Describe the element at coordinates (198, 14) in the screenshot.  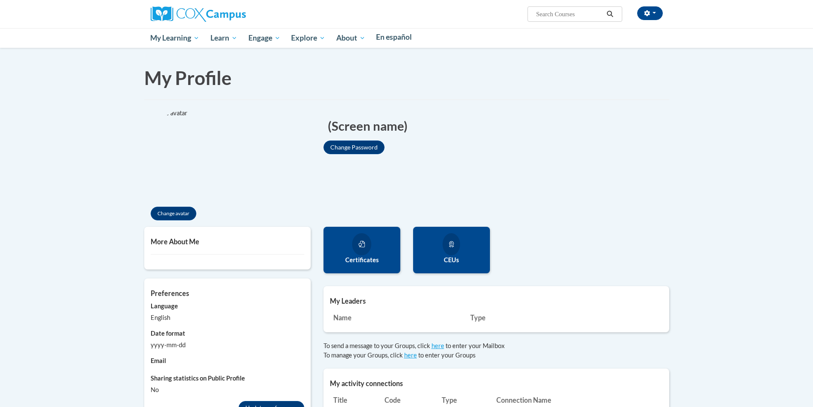
I see `img: Cox Campus` at that location.